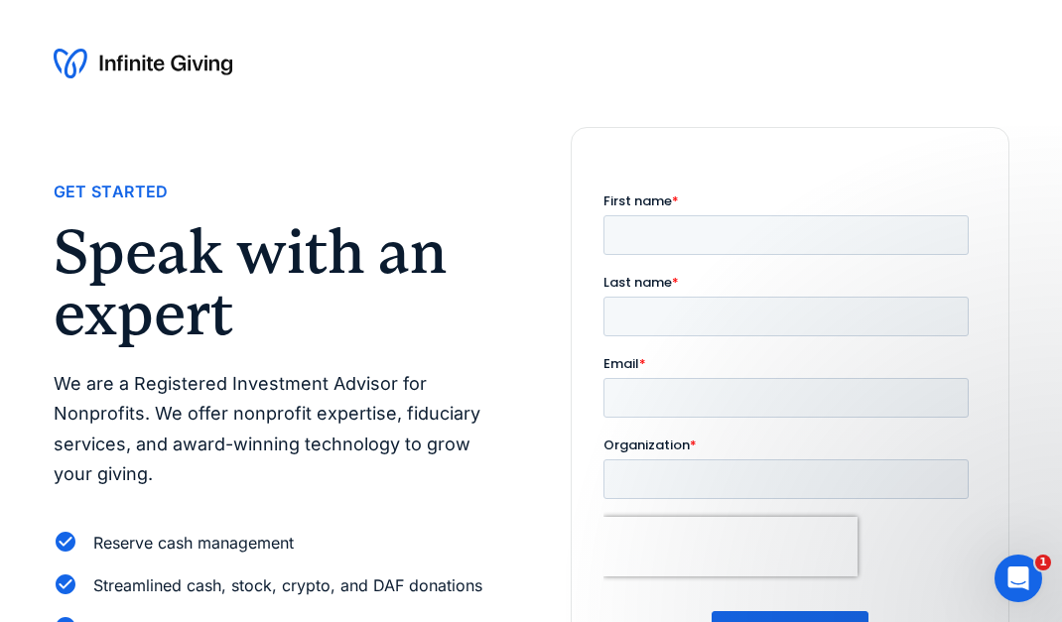  I want to click on div: Get Started, so click(111, 192).